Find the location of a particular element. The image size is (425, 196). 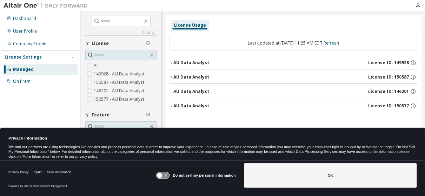

div: Managed is located at coordinates (23, 70).